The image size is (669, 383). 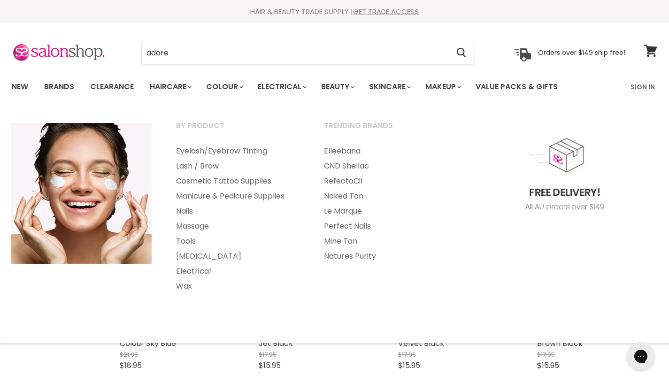 What do you see at coordinates (337, 87) in the screenshot?
I see `a: Beauty` at bounding box center [337, 87].